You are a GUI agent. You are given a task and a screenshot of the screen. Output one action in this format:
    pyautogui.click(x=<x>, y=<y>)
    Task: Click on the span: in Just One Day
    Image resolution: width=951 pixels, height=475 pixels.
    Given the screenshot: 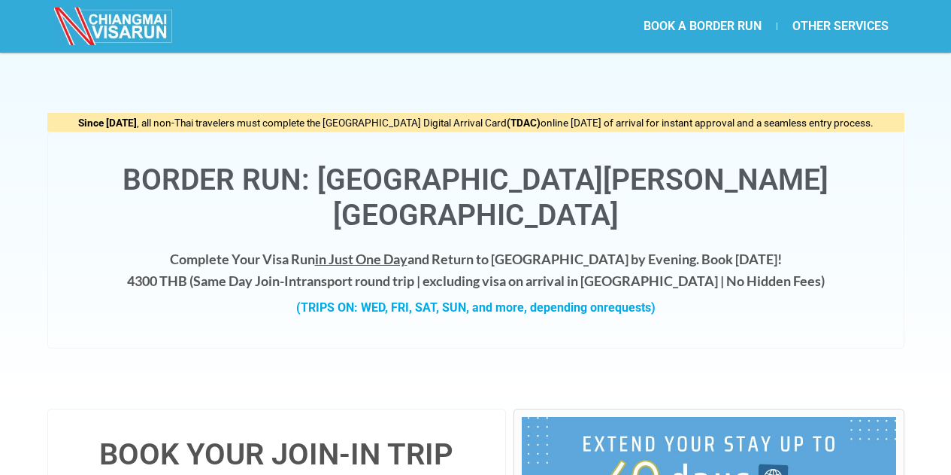 What is the action you would take?
    pyautogui.click(x=361, y=259)
    